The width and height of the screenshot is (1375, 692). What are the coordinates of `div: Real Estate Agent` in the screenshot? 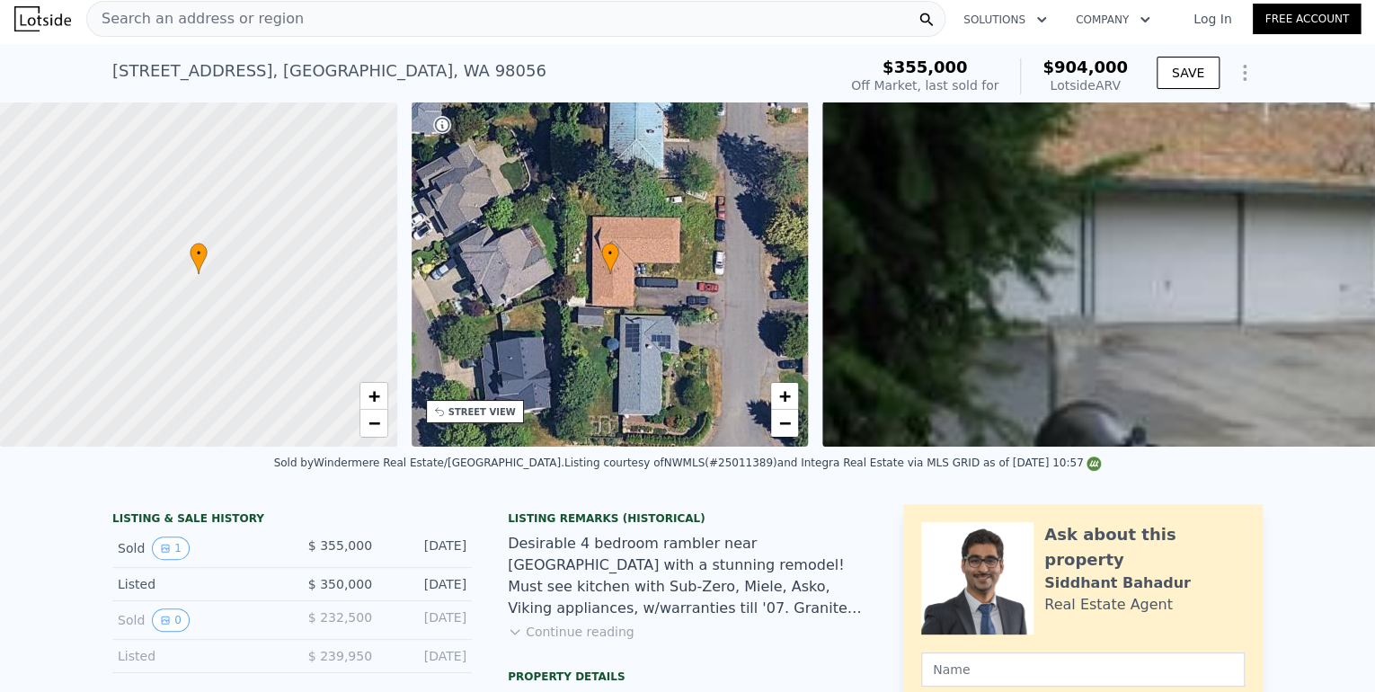 It's located at (1108, 605).